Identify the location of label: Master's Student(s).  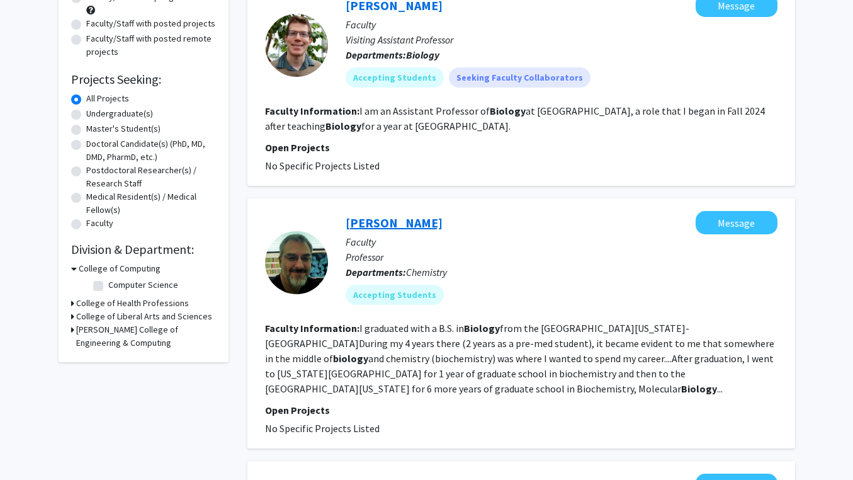
(123, 128).